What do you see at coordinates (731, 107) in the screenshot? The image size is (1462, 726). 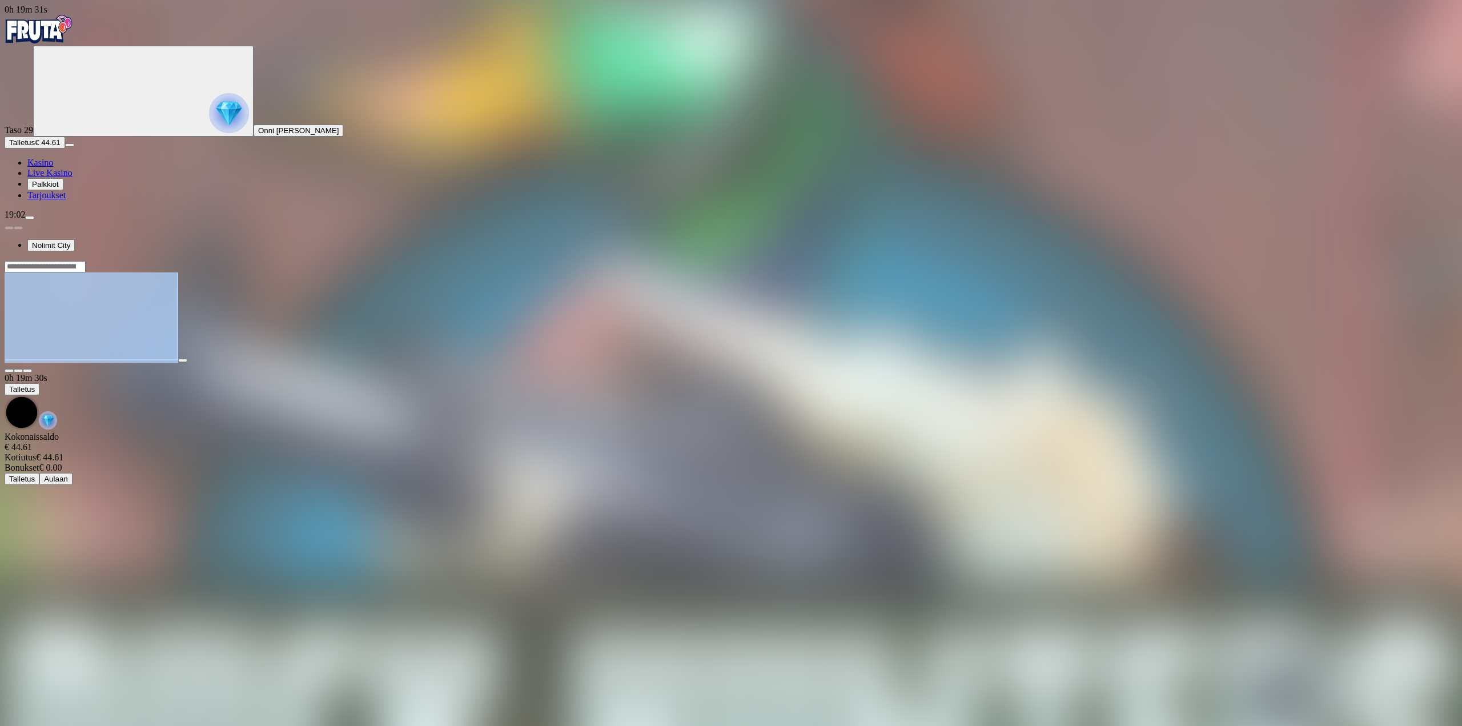 I see `nav: Primary` at bounding box center [731, 107].